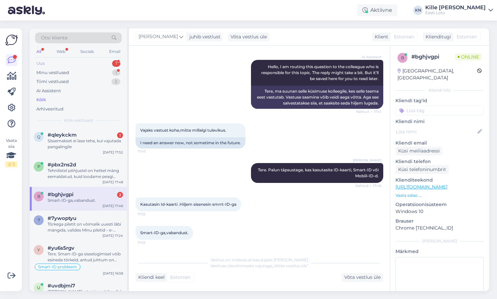 This screenshot has width=497, height=299. Describe the element at coordinates (439, 90) in the screenshot. I see `div: Kliendi info` at that location.